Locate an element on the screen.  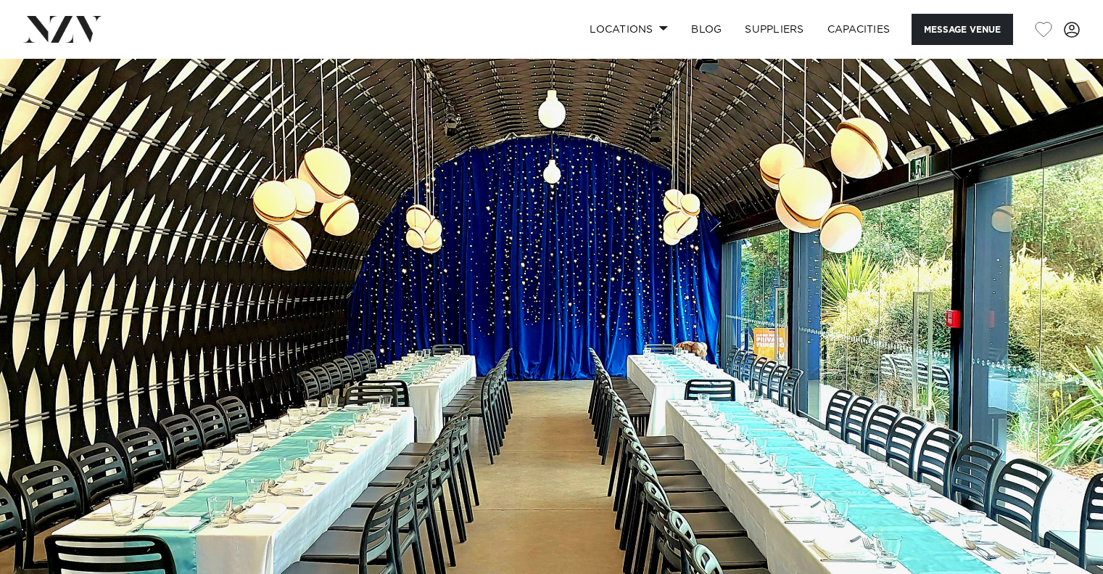
a: BLOG is located at coordinates (707, 29).